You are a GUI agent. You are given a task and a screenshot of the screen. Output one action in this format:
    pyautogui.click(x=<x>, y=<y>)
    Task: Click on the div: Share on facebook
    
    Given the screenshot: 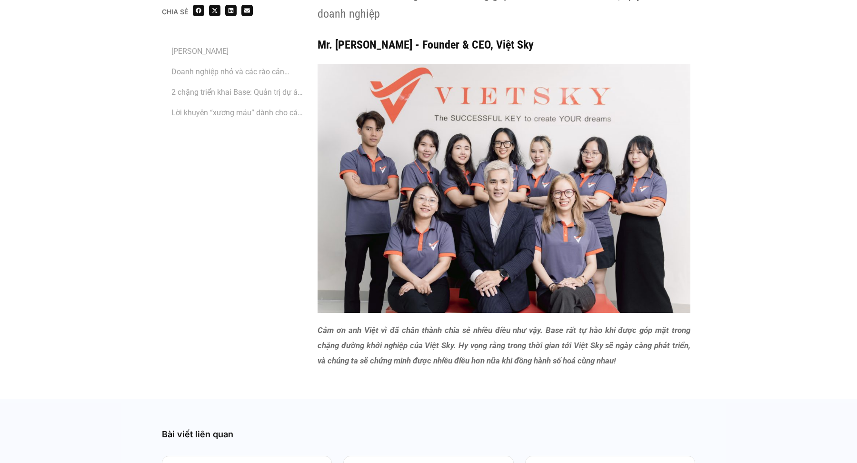 What is the action you would take?
    pyautogui.click(x=199, y=10)
    